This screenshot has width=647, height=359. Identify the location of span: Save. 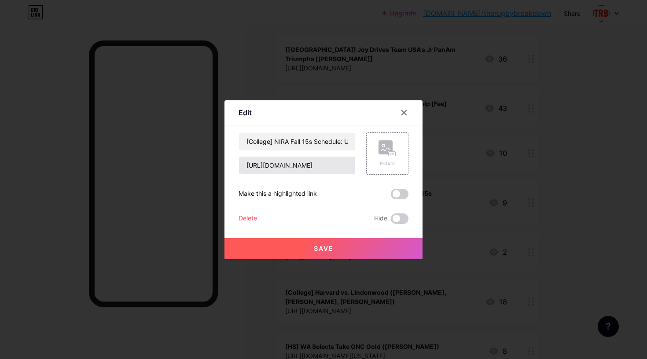
(323, 248).